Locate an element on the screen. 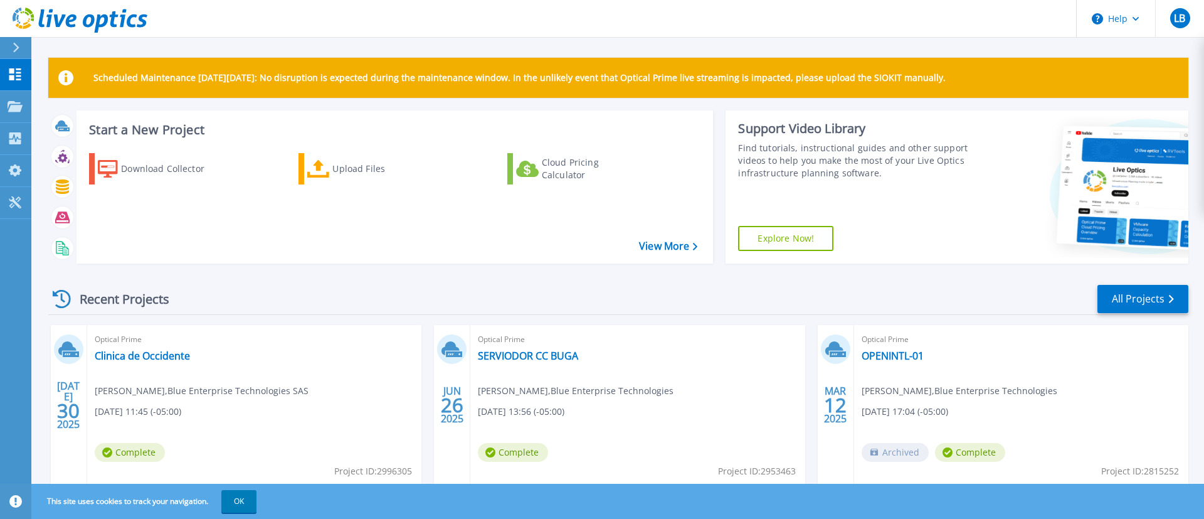 Image resolution: width=1204 pixels, height=519 pixels. div: Download Collector is located at coordinates (171, 169).